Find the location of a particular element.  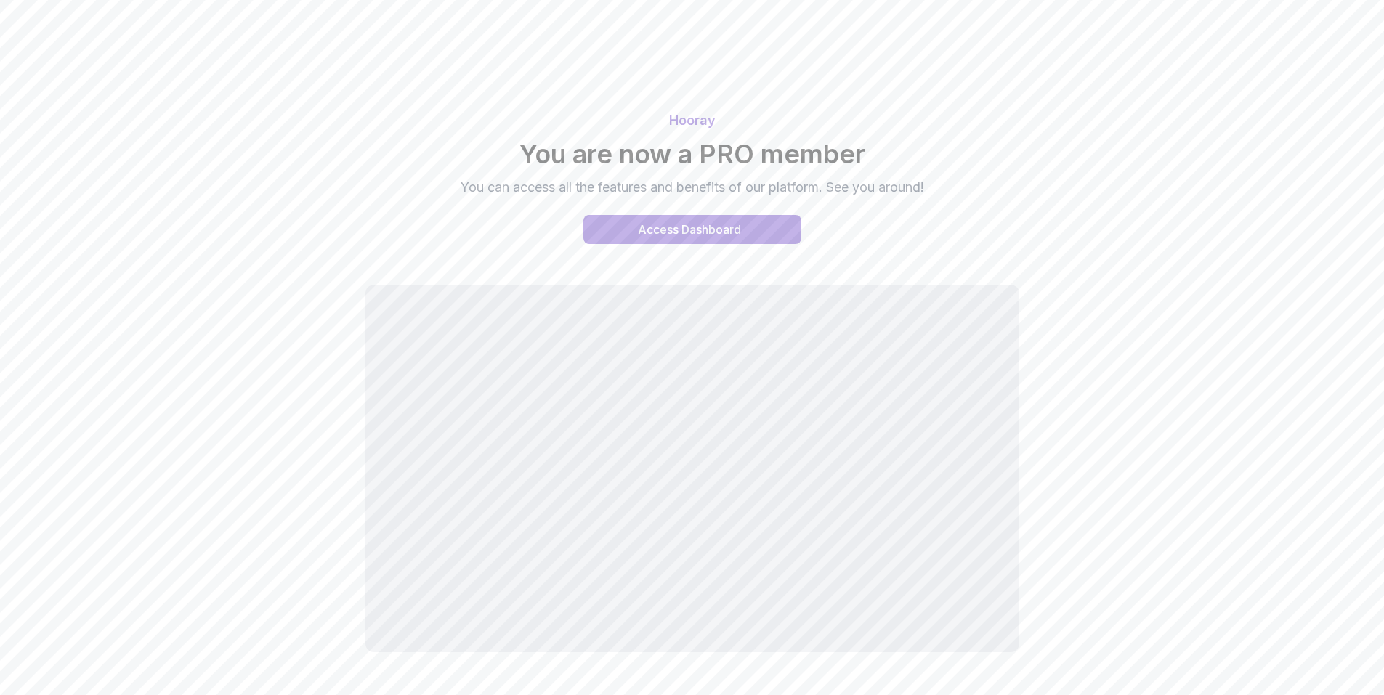

p: Hooray is located at coordinates (693, 121).